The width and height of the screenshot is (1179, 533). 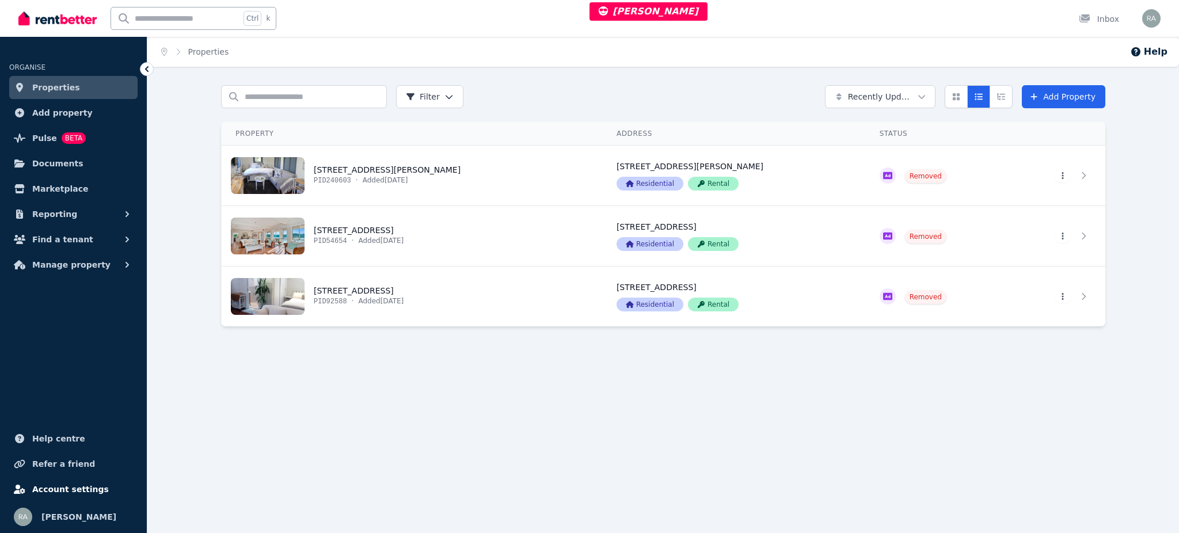 I want to click on span: Pulse, so click(x=44, y=138).